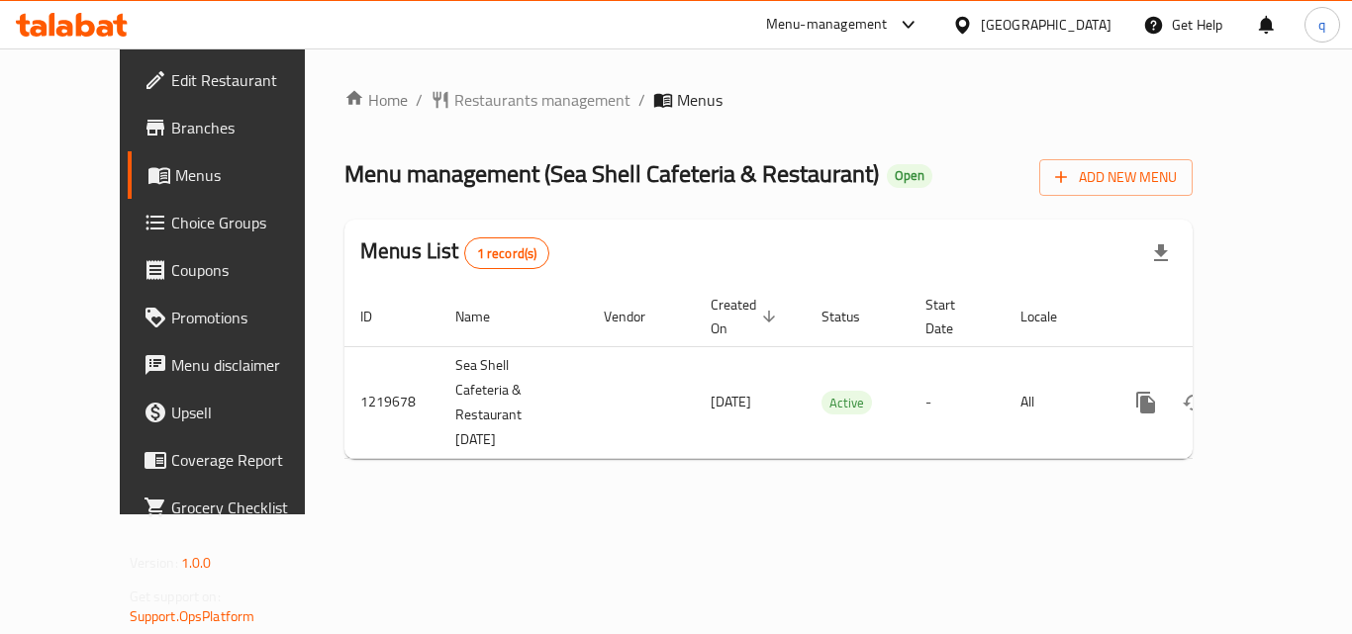 The width and height of the screenshot is (1352, 634). I want to click on span: Active, so click(846, 403).